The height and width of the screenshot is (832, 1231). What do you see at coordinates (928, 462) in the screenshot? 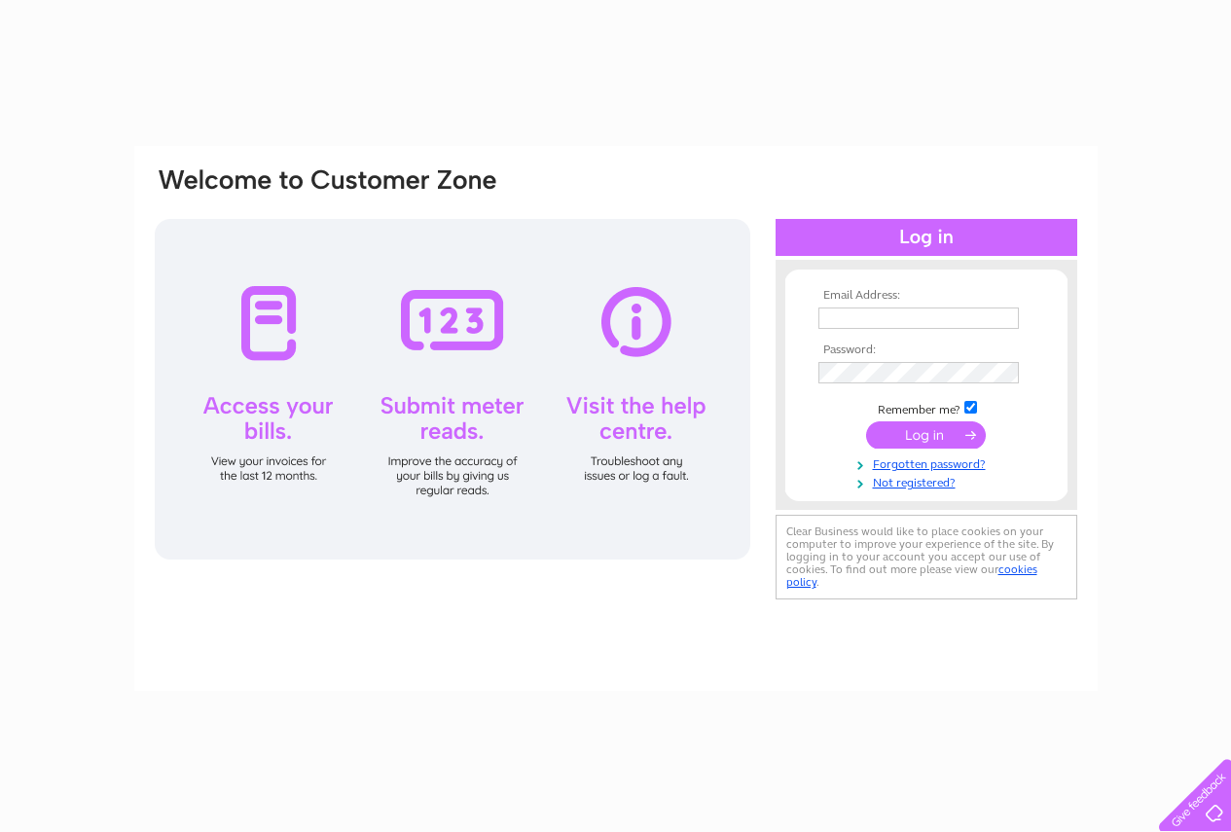
I see `a: Forgotten password?` at bounding box center [928, 462].